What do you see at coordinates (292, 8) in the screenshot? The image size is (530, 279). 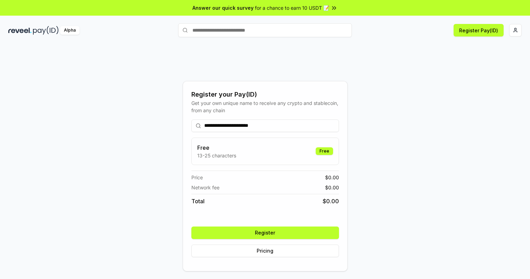 I see `span: for a chance to earn 10 USDT 📝` at bounding box center [292, 8].